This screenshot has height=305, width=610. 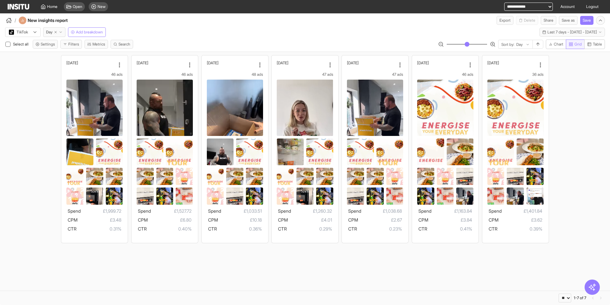 I want to click on button: Save, so click(x=587, y=20).